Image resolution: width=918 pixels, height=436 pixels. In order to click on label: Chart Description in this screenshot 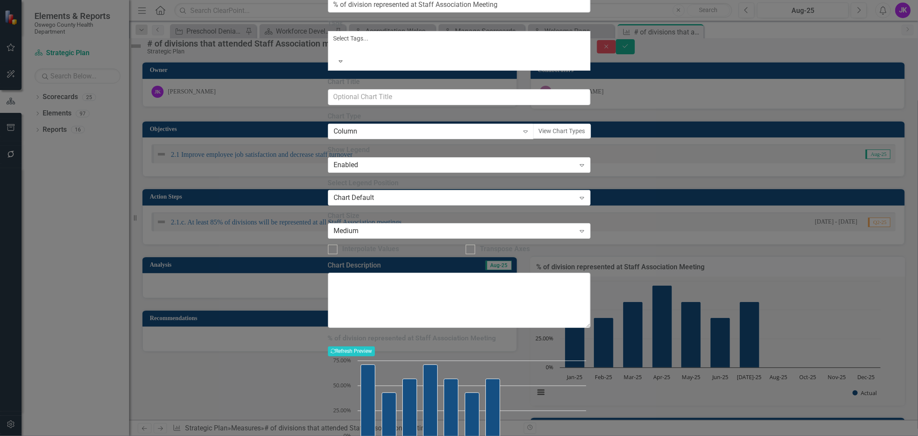, I will do `click(459, 265)`.